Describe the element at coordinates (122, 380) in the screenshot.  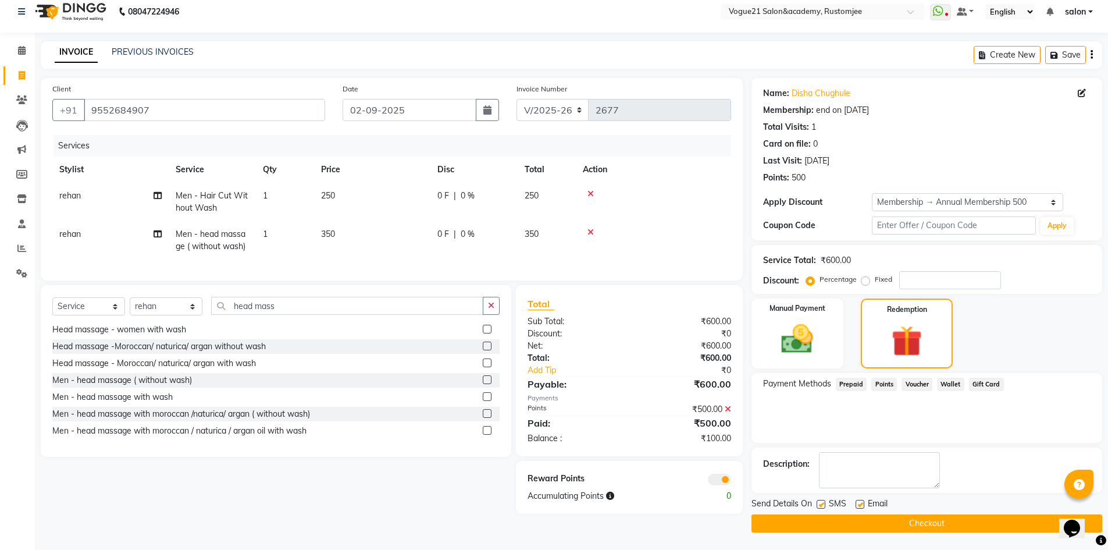
I see `div: Men - head massage ( without wash)` at that location.